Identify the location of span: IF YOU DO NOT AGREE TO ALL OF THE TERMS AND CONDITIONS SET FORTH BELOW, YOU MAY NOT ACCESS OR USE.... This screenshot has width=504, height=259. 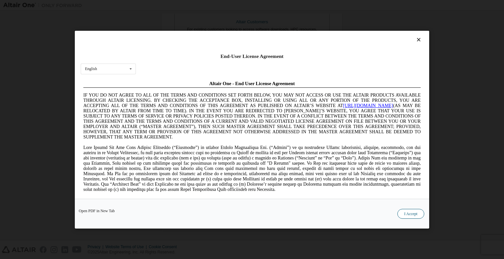
(171, 38).